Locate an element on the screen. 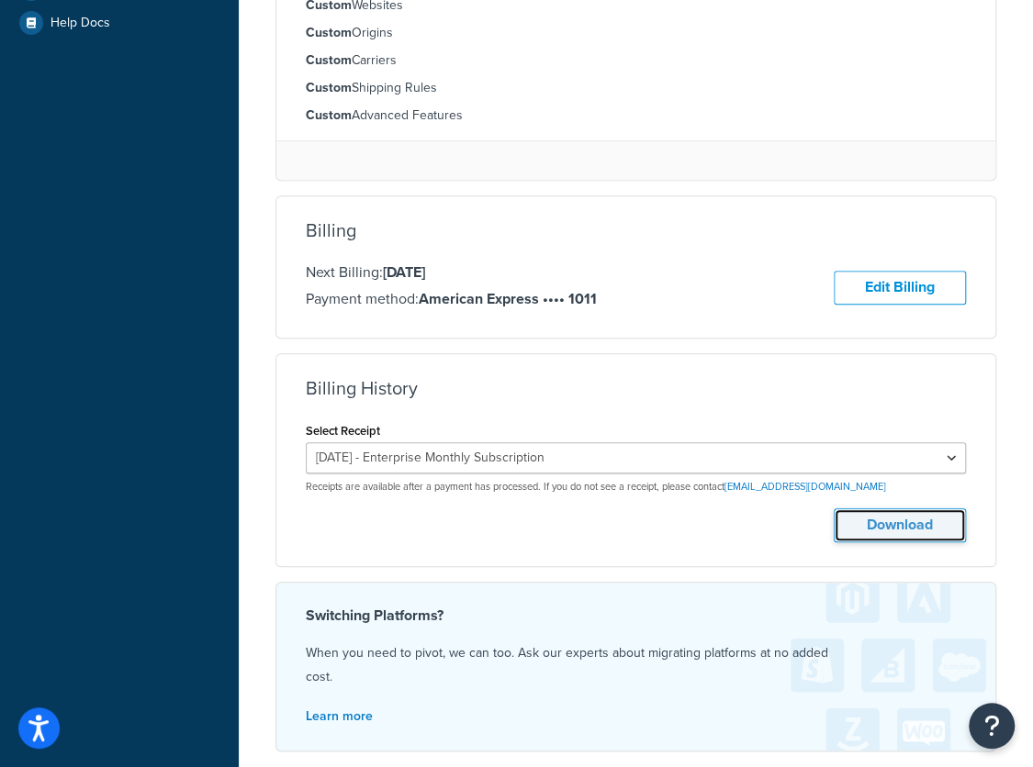 The height and width of the screenshot is (767, 1033). p: Payment method: is located at coordinates (451, 299).